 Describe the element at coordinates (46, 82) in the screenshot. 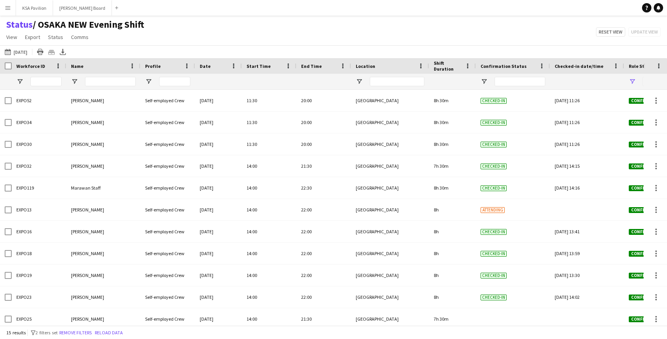

I see `input: Workforce ID Filter Input` at that location.